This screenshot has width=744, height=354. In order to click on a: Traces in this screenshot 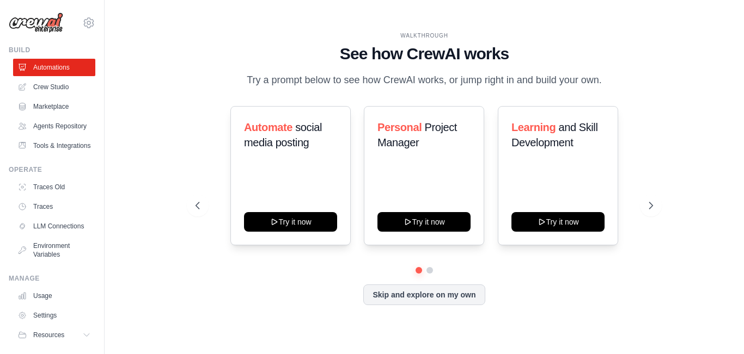, I will do `click(54, 207)`.